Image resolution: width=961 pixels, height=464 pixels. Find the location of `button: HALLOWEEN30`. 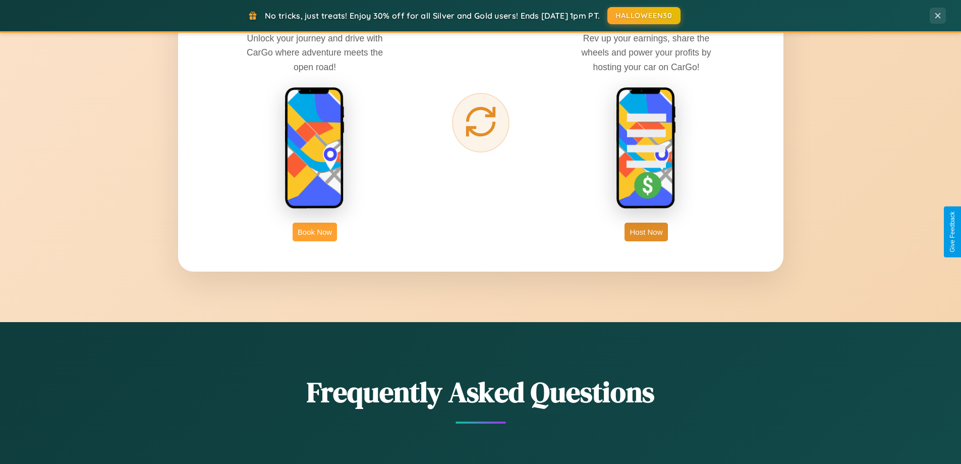

button: HALLOWEEN30 is located at coordinates (644, 16).